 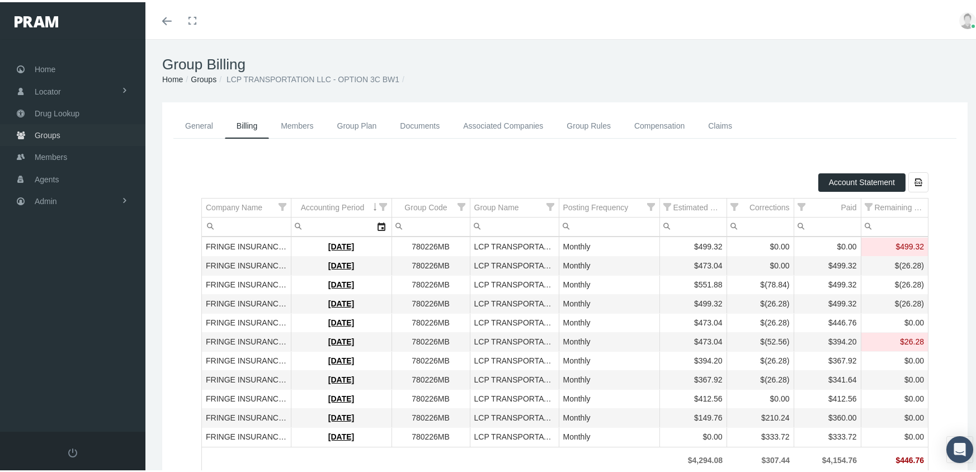 I want to click on div: Select, so click(x=382, y=224).